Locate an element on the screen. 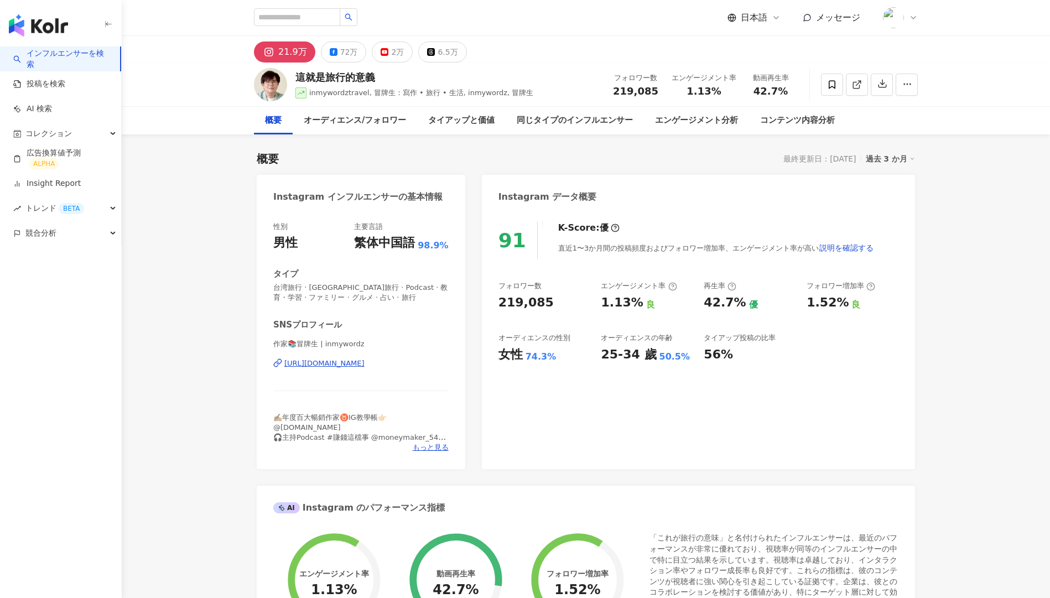 This screenshot has width=1050, height=598. div: SNSプロフィール is located at coordinates (308, 325).